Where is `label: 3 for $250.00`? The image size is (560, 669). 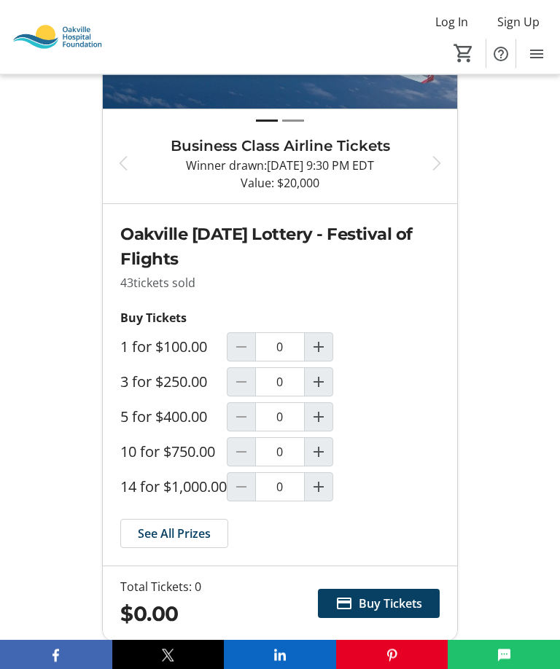
label: 3 for $250.00 is located at coordinates (163, 383).